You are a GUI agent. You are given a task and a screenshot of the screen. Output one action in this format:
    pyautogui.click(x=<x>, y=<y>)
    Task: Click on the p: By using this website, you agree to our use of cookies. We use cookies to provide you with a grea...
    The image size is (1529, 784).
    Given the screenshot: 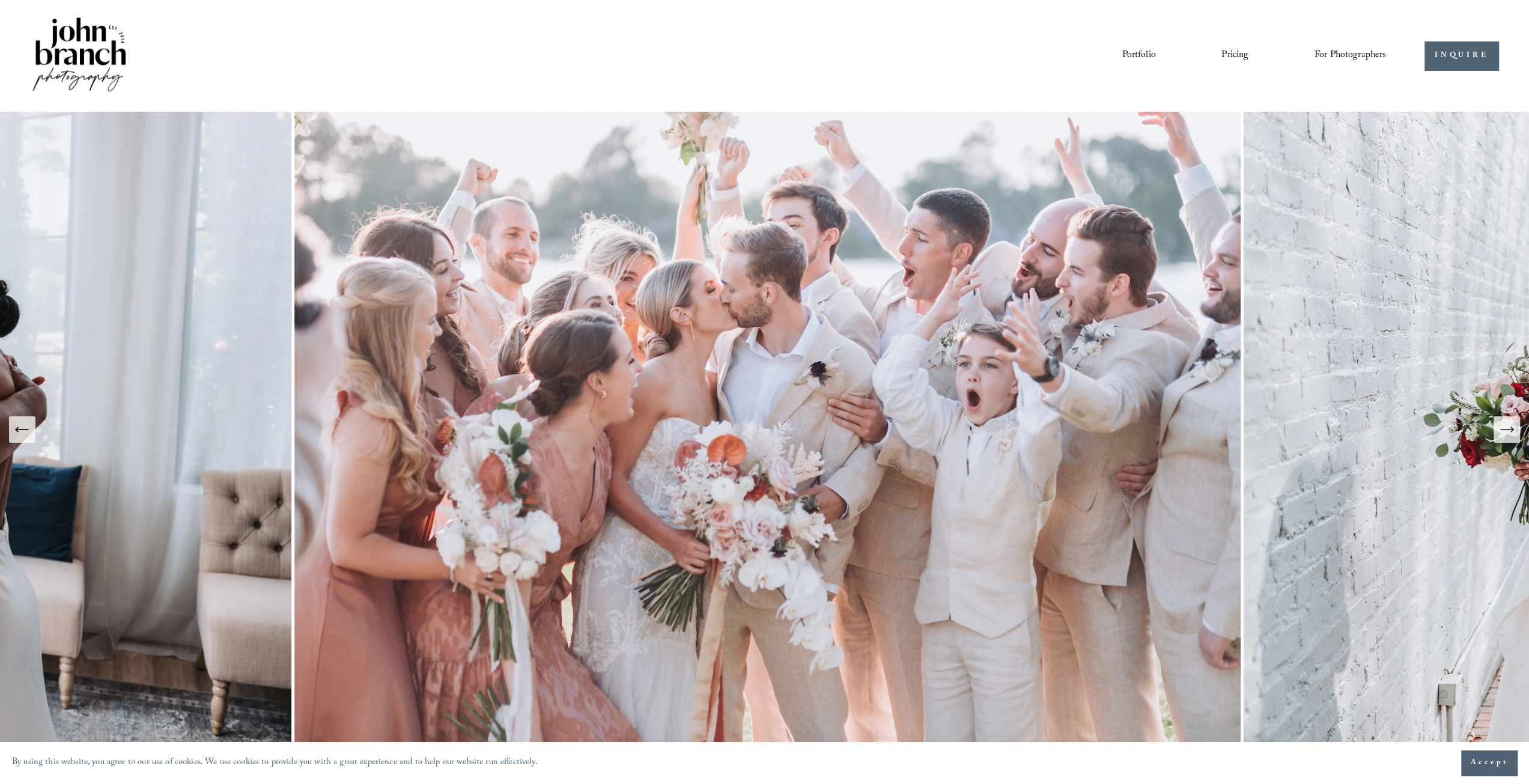 What is the action you would take?
    pyautogui.click(x=275, y=763)
    